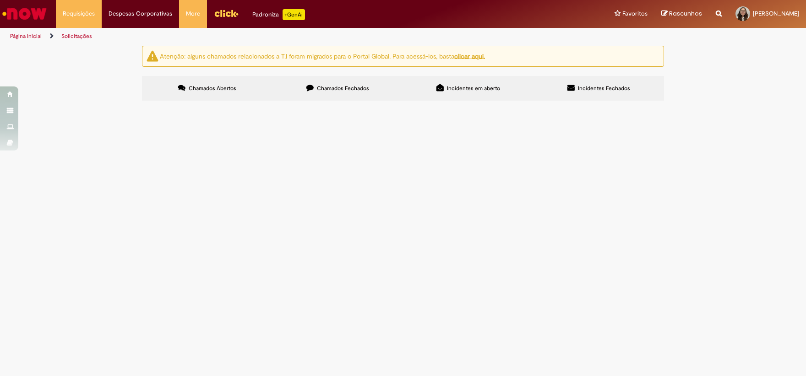  Describe the element at coordinates (473, 88) in the screenshot. I see `span: Incidentes em aberto` at that location.